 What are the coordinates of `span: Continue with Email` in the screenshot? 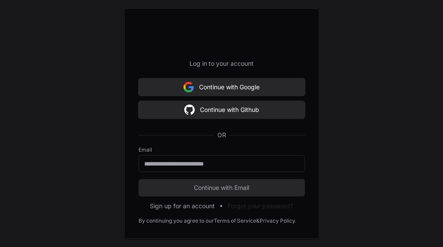 It's located at (222, 188).